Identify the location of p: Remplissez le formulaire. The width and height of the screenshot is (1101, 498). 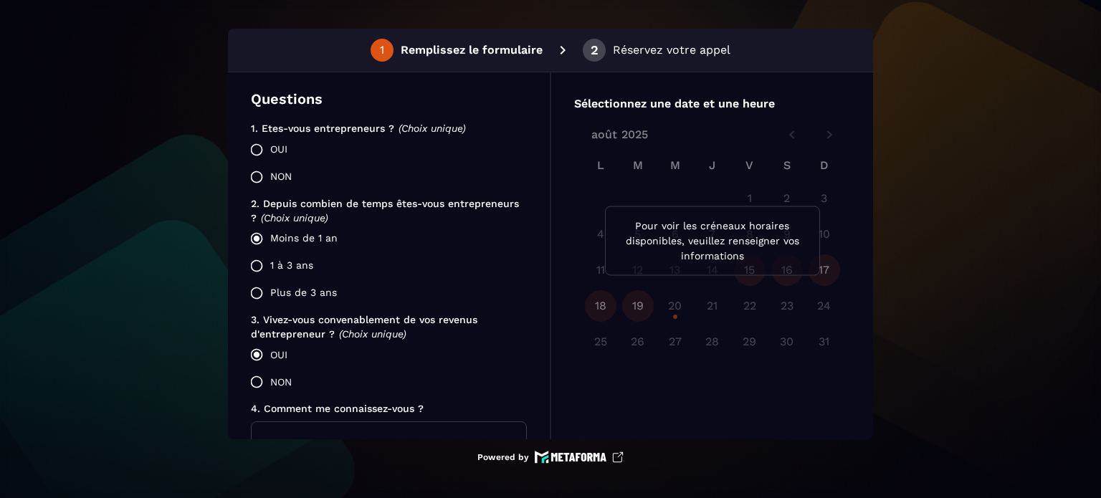
(472, 50).